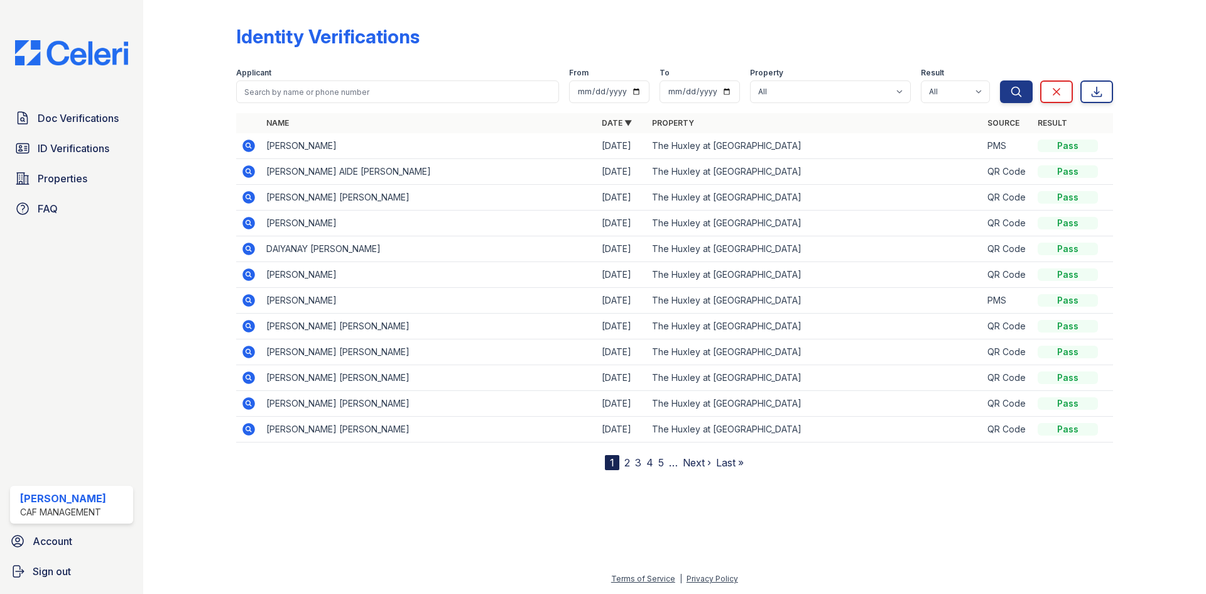 This screenshot has width=1206, height=594. Describe the element at coordinates (72, 53) in the screenshot. I see `img: CE_Logo_Blue-a8612792a0a2168367f1c8372b55b34899dd931a85d93a1a3d3e32e68fde9ad4.png` at that location.